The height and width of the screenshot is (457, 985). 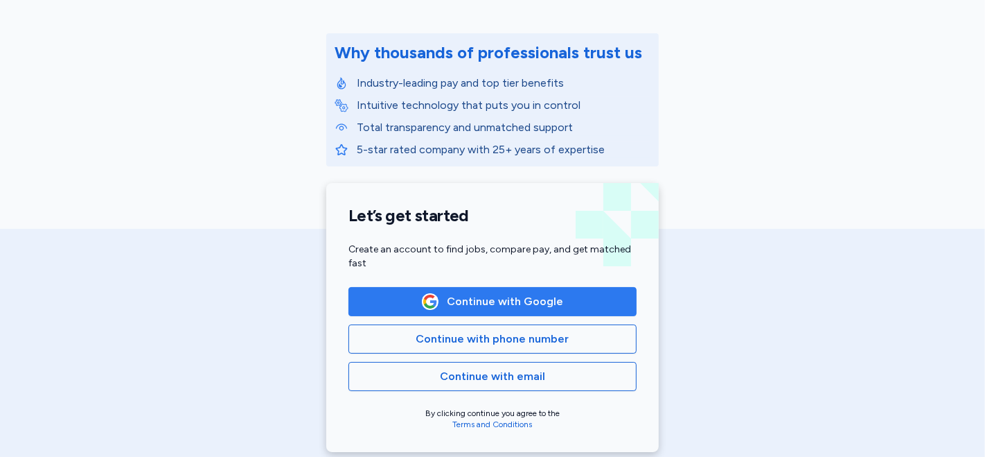 What do you see at coordinates (430, 301) in the screenshot?
I see `img: Google Logo` at bounding box center [430, 301].